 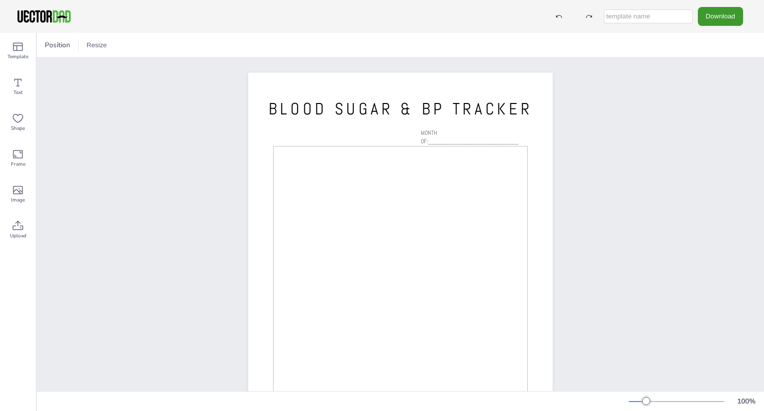 What do you see at coordinates (18, 200) in the screenshot?
I see `span: Image` at bounding box center [18, 200].